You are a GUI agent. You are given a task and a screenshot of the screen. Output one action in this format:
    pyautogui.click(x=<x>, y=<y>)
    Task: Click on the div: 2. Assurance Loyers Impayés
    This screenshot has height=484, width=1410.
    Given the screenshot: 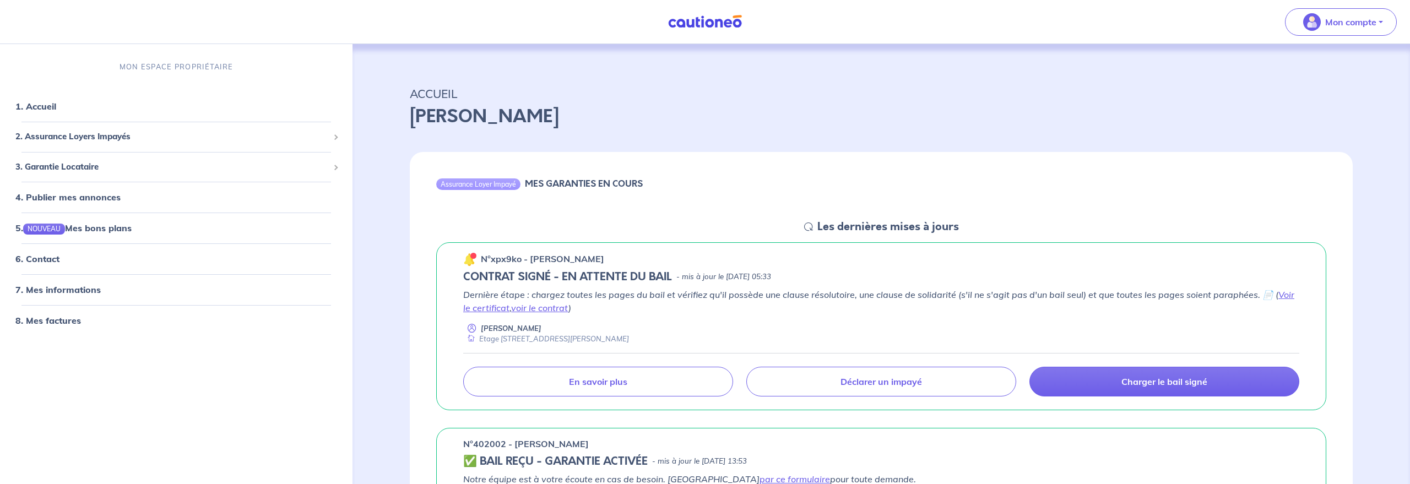 What is the action you would take?
    pyautogui.click(x=176, y=137)
    